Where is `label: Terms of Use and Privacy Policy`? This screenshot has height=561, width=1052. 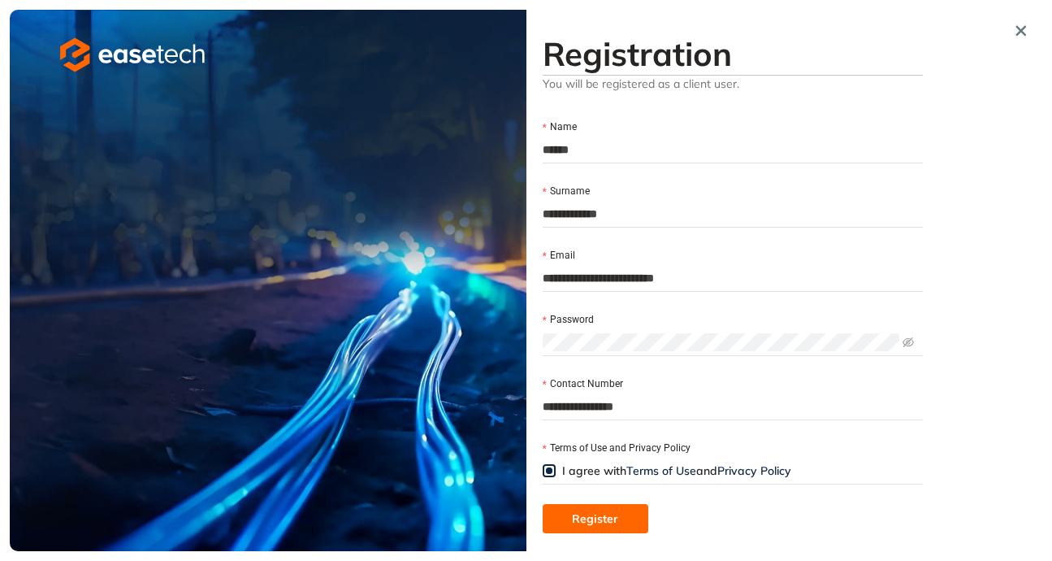 label: Terms of Use and Privacy Policy is located at coordinates (617, 448).